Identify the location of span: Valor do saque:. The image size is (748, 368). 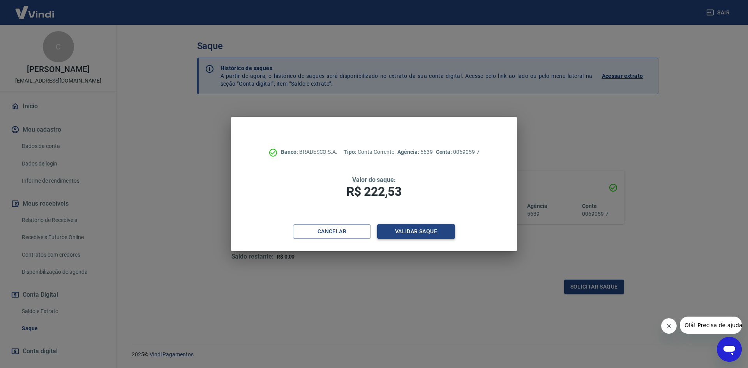
(374, 179).